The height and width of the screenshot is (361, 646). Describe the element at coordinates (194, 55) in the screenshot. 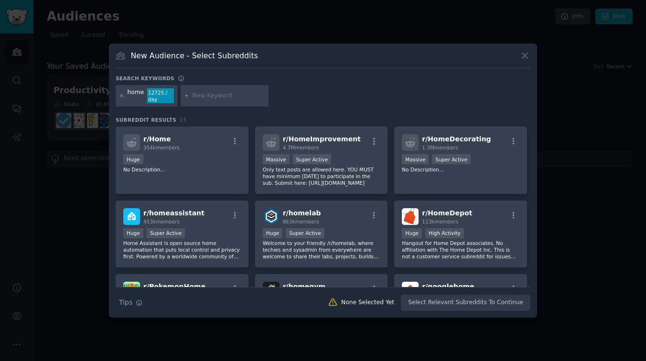

I see `h3: New Audience - Select Subreddits` at that location.